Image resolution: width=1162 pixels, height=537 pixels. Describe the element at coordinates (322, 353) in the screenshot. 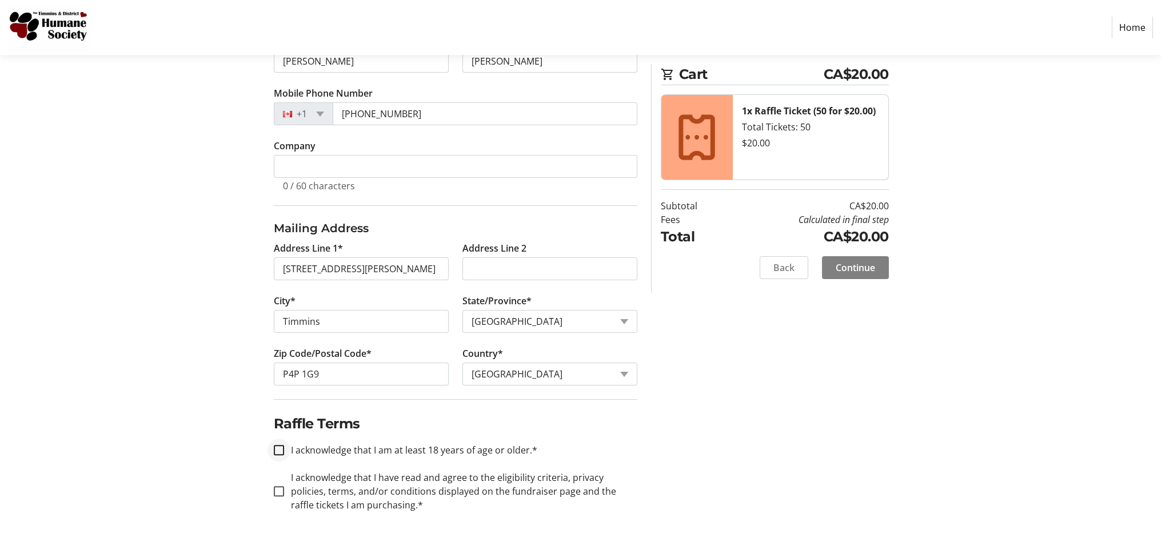

I see `label: Zip Code/Postal Code*` at that location.